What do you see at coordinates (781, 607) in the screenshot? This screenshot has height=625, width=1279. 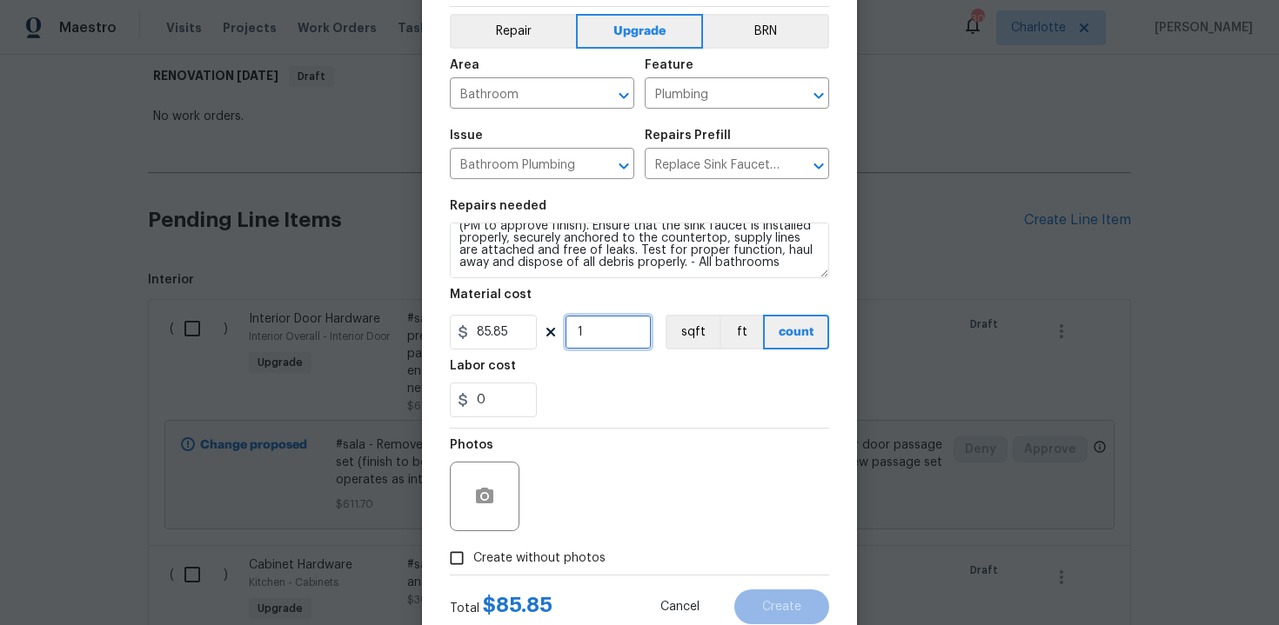 I see `button: Create` at bounding box center [781, 607].